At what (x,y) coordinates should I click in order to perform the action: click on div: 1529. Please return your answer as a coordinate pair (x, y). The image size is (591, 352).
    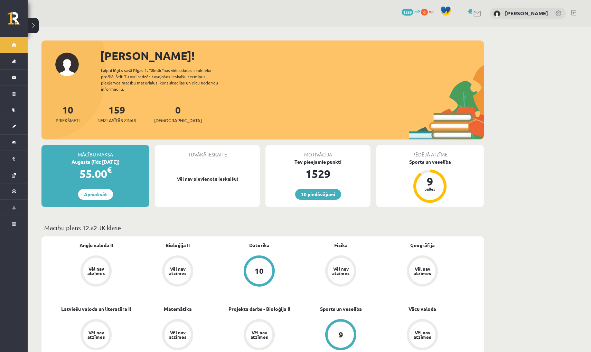
    Looking at the image, I should click on (318, 174).